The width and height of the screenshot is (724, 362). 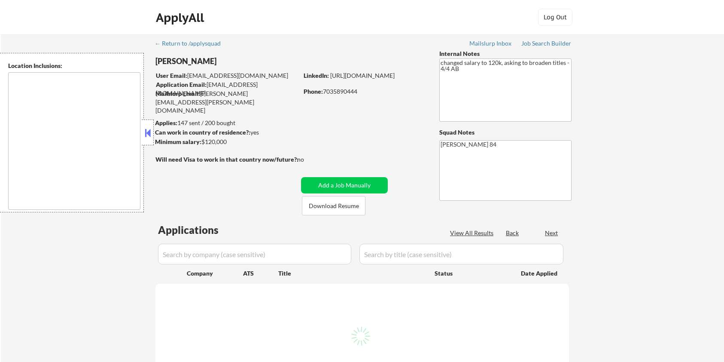 I want to click on strong: Applies:, so click(x=166, y=122).